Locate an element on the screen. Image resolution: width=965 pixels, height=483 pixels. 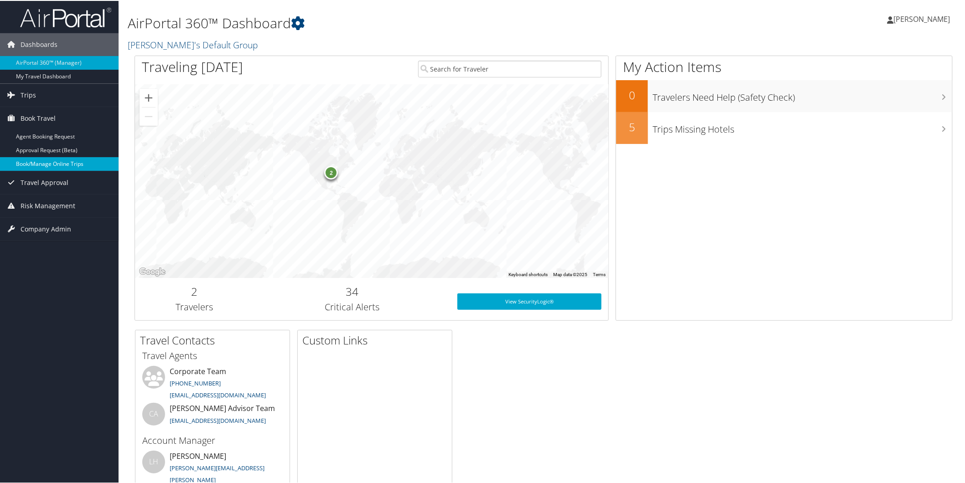
button: Zoom in is located at coordinates (149, 97).